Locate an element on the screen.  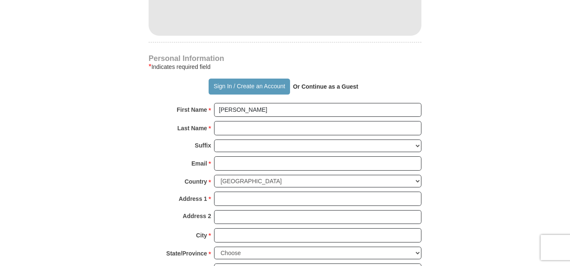
strong: Country is located at coordinates (196, 181).